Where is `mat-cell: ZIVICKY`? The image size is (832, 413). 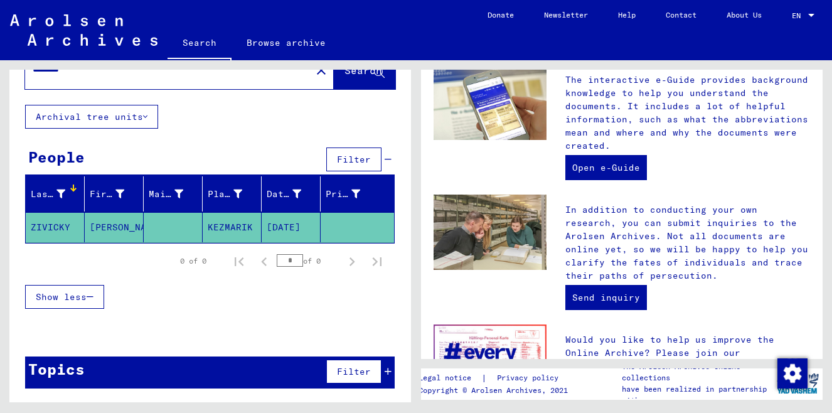
mat-cell: ZIVICKY is located at coordinates (55, 227).